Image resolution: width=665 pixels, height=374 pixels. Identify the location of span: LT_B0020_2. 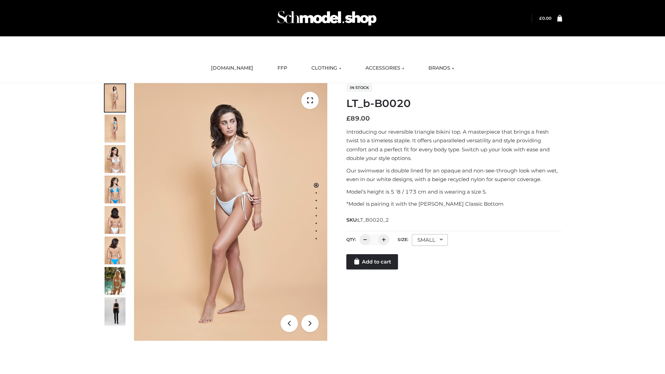
(373, 220).